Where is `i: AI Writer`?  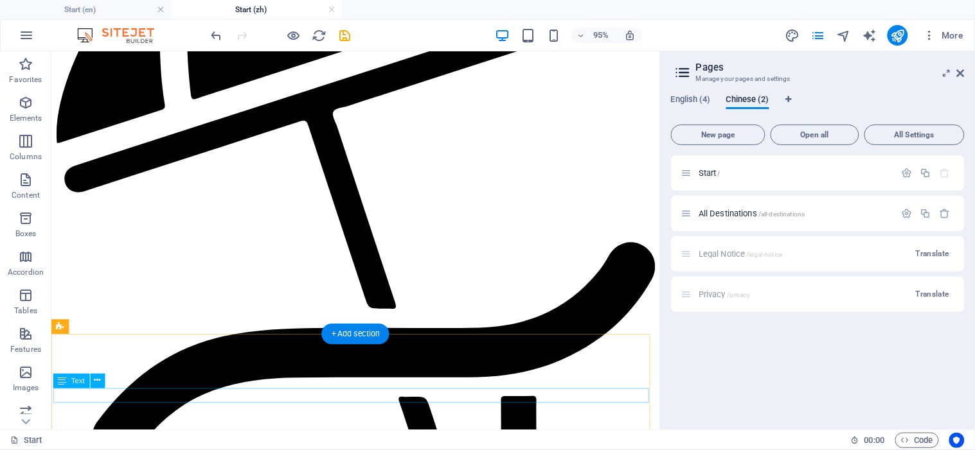
i: AI Writer is located at coordinates (869, 35).